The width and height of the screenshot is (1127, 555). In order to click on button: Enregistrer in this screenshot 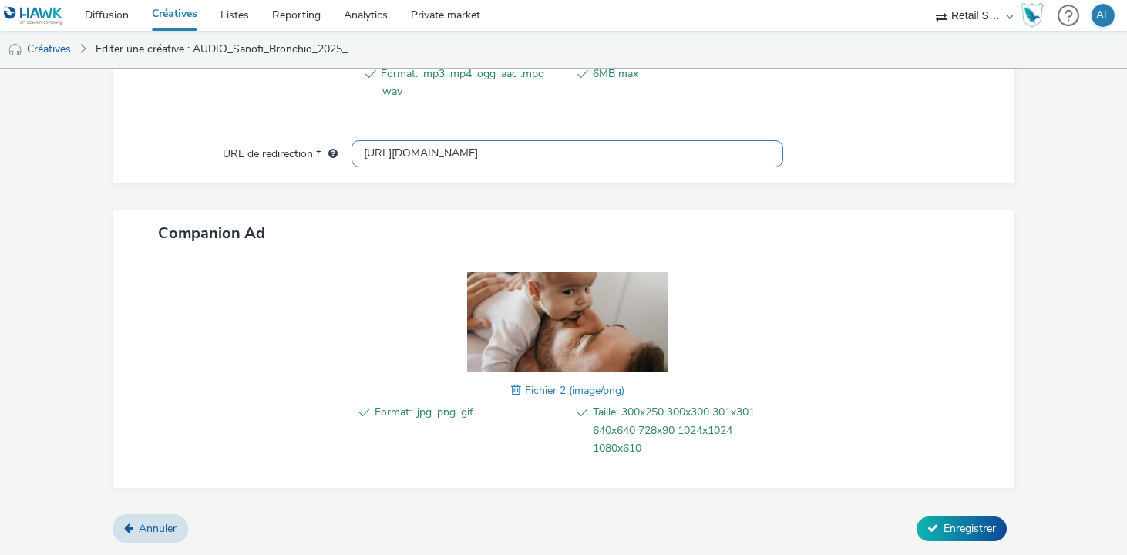, I will do `click(961, 529)`.